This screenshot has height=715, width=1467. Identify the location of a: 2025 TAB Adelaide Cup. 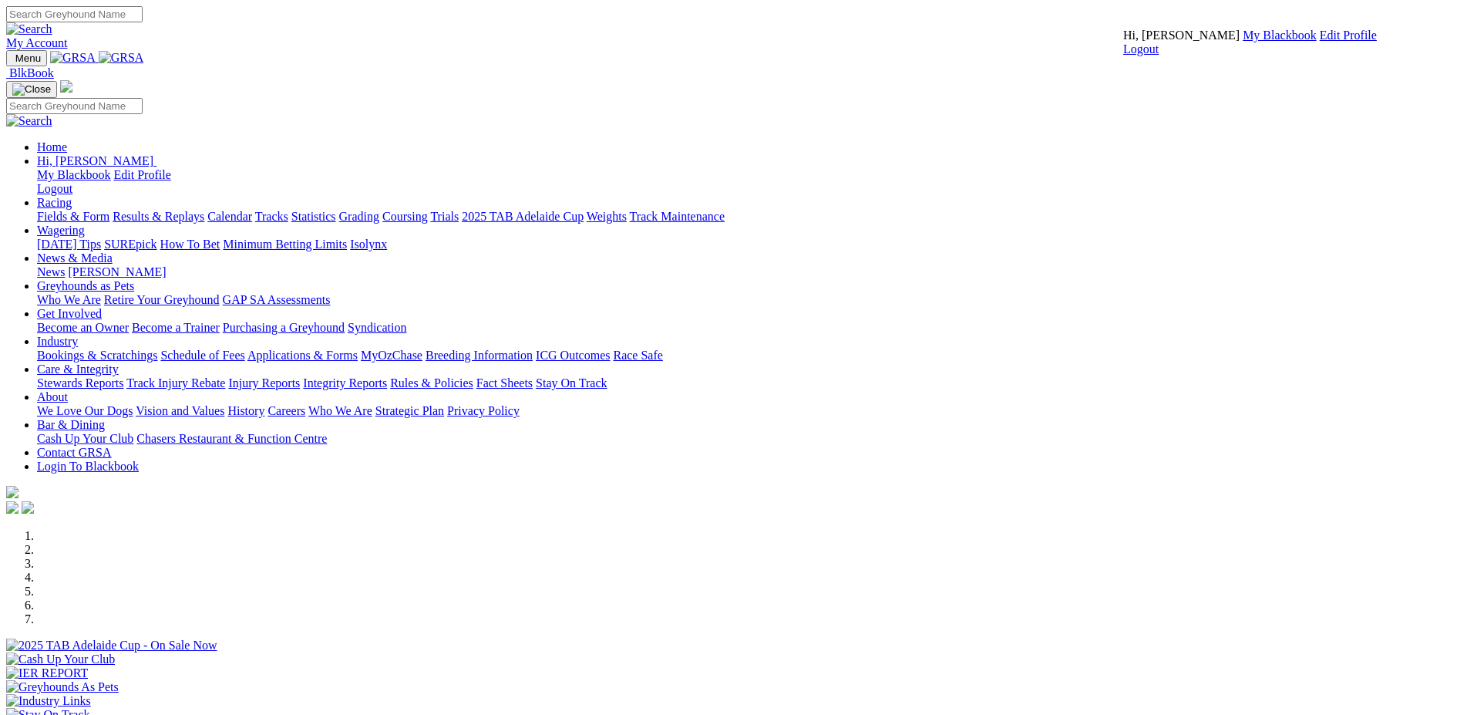
(523, 216).